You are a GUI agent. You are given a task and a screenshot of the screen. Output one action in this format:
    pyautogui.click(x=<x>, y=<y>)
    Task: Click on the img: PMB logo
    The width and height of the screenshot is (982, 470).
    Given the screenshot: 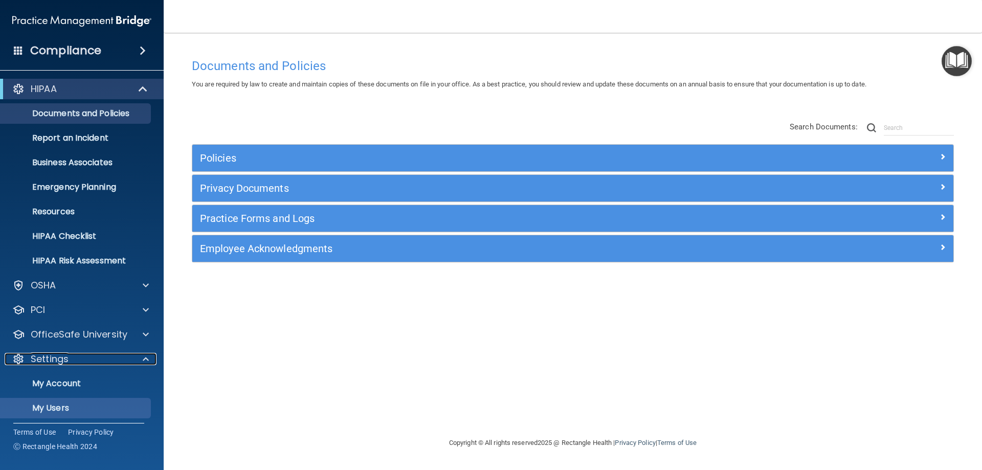 What is the action you would take?
    pyautogui.click(x=82, y=21)
    